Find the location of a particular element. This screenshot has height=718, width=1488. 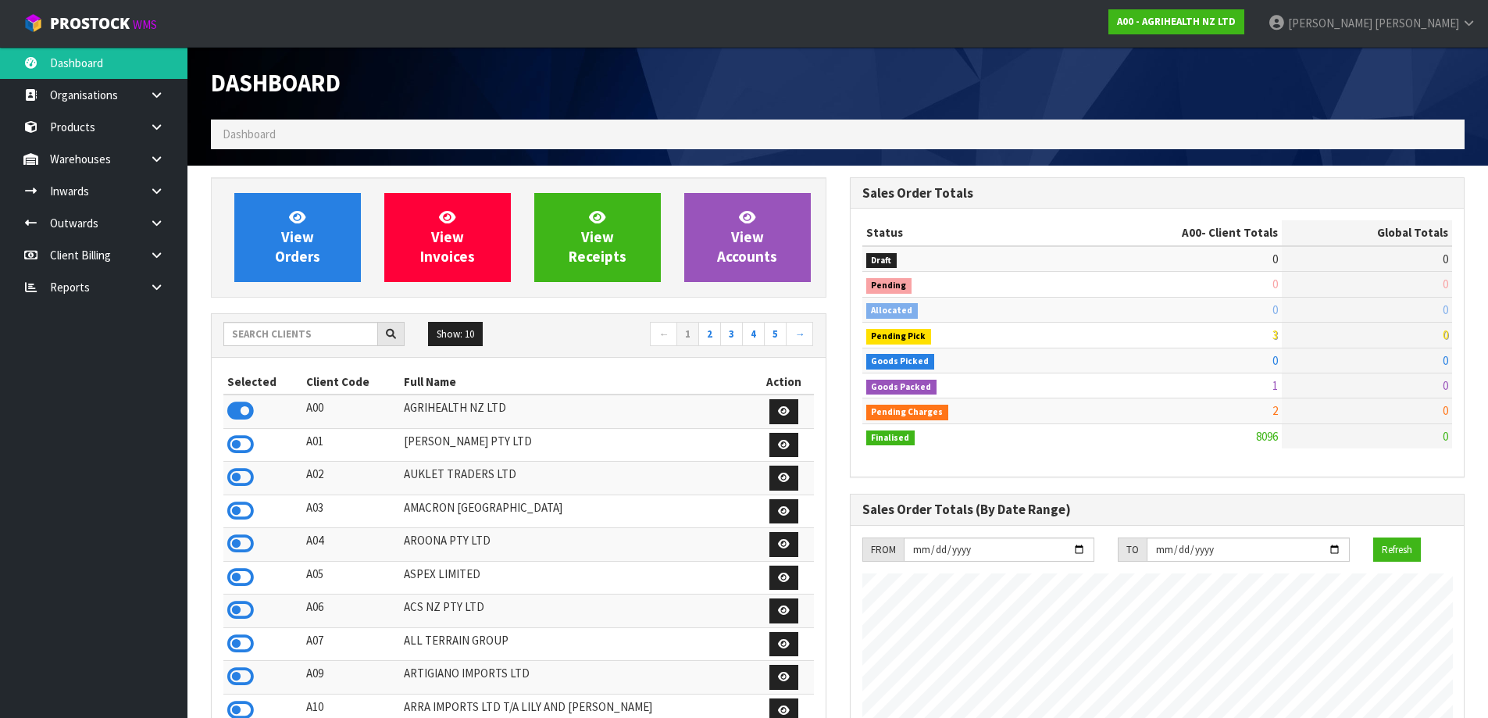

button: Show: 10 is located at coordinates (456, 334).